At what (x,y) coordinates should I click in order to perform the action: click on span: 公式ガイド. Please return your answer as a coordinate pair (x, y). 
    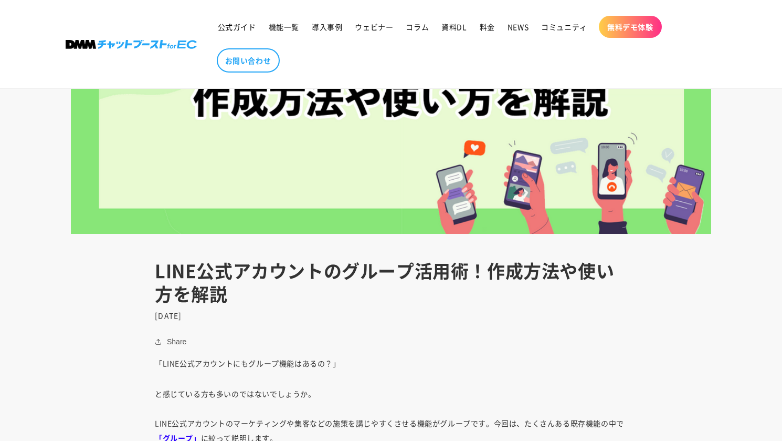
    Looking at the image, I should click on (237, 27).